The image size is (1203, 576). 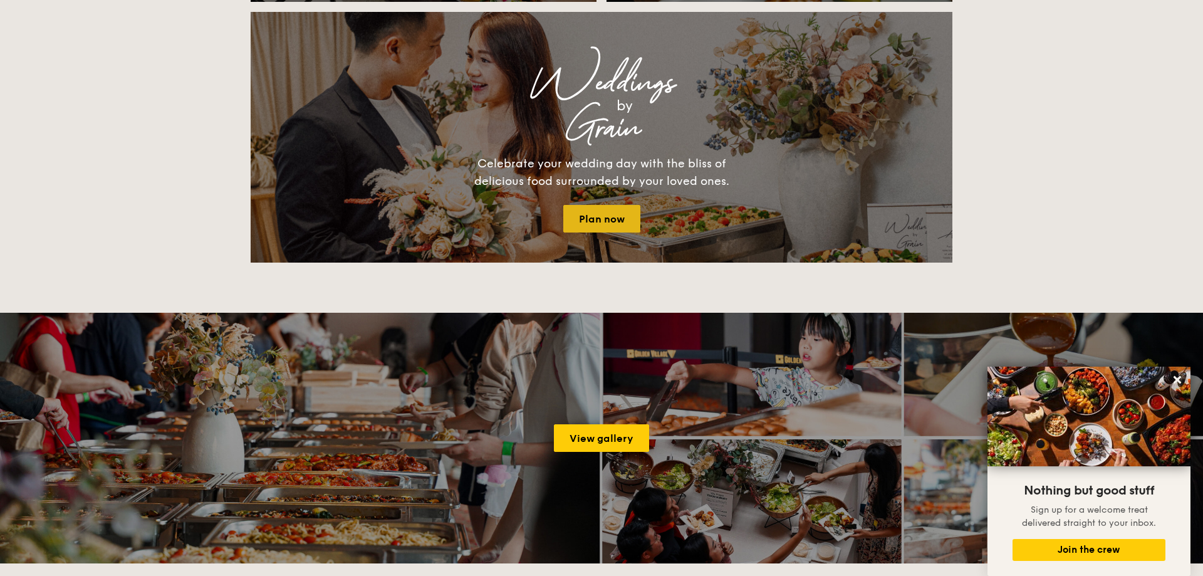 What do you see at coordinates (602, 128) in the screenshot?
I see `div: Grain` at bounding box center [602, 128].